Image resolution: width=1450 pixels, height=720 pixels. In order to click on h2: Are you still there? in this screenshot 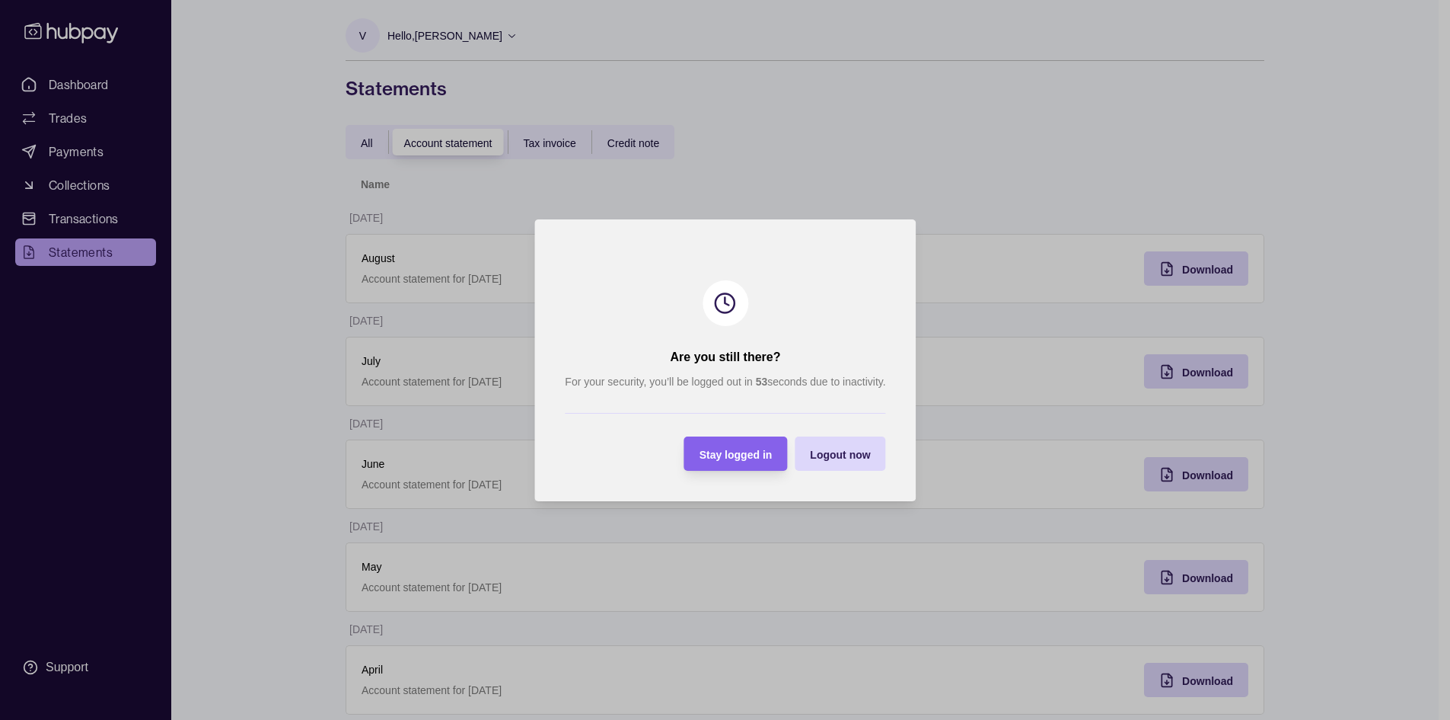, I will do `click(725, 357)`.